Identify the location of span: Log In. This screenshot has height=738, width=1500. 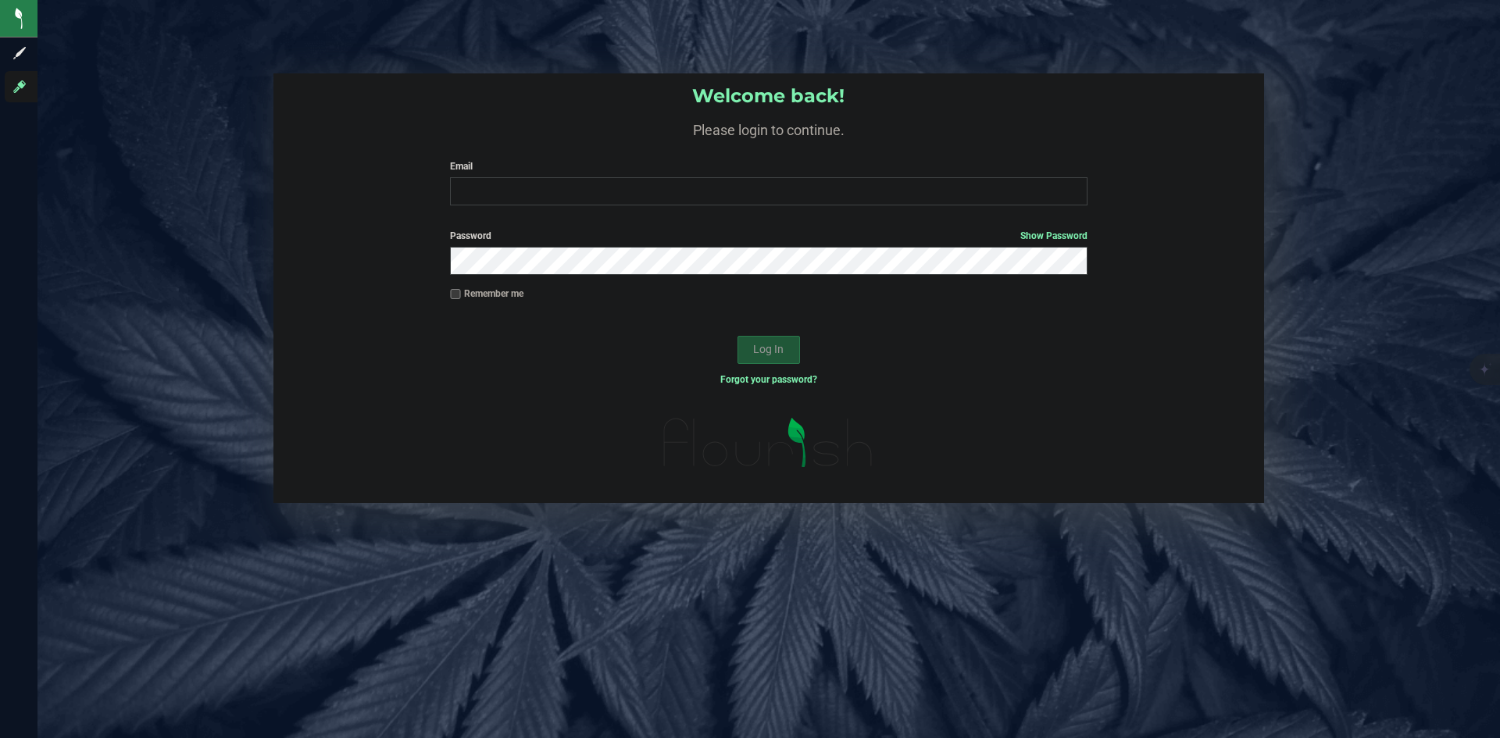
(768, 349).